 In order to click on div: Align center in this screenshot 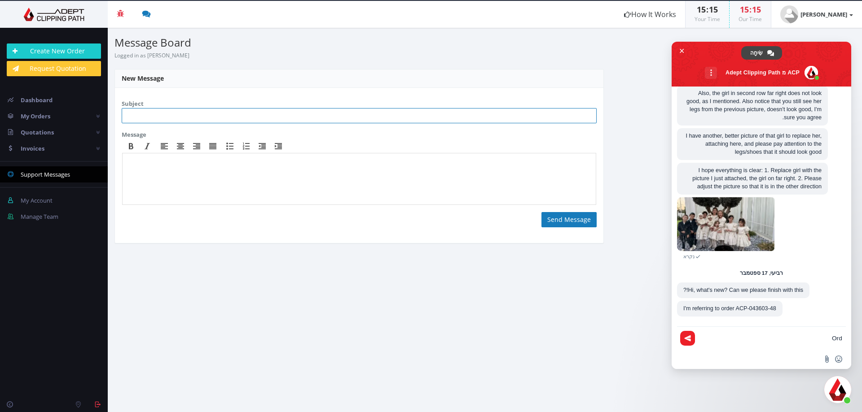, I will do `click(180, 146)`.